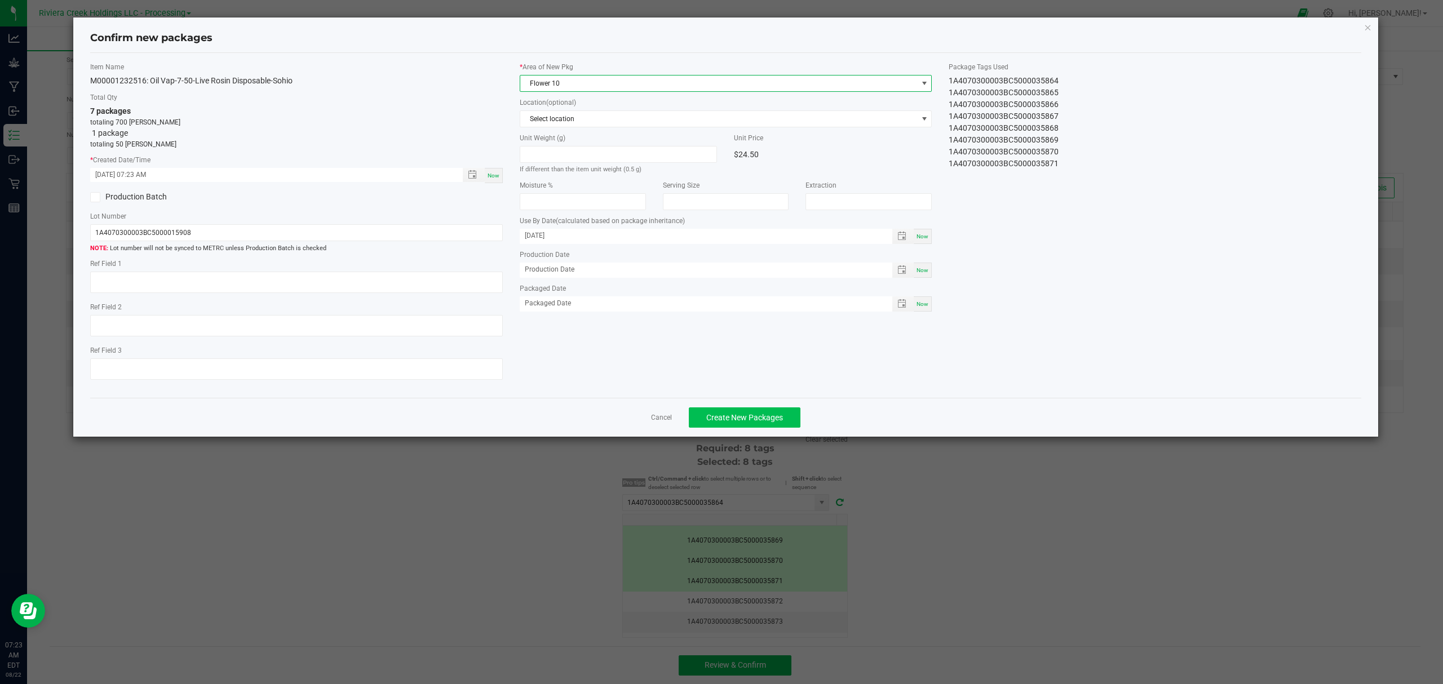 The width and height of the screenshot is (1443, 684). What do you see at coordinates (297, 67) in the screenshot?
I see `label: Item Name` at bounding box center [297, 67].